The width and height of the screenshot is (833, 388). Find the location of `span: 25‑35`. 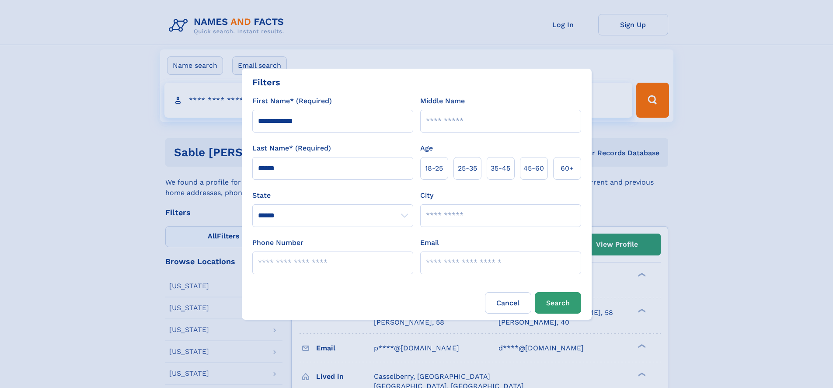

span: 25‑35 is located at coordinates (467, 168).